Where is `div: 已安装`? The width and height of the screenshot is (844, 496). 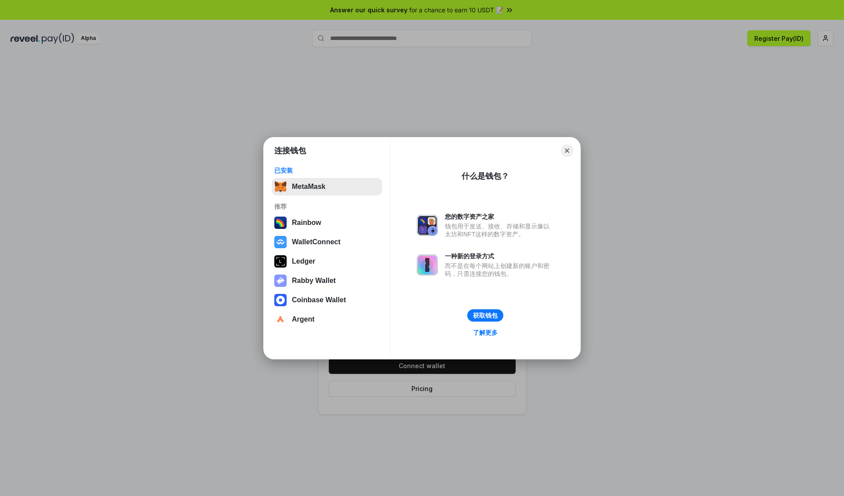
div: 已安装 is located at coordinates (327, 171).